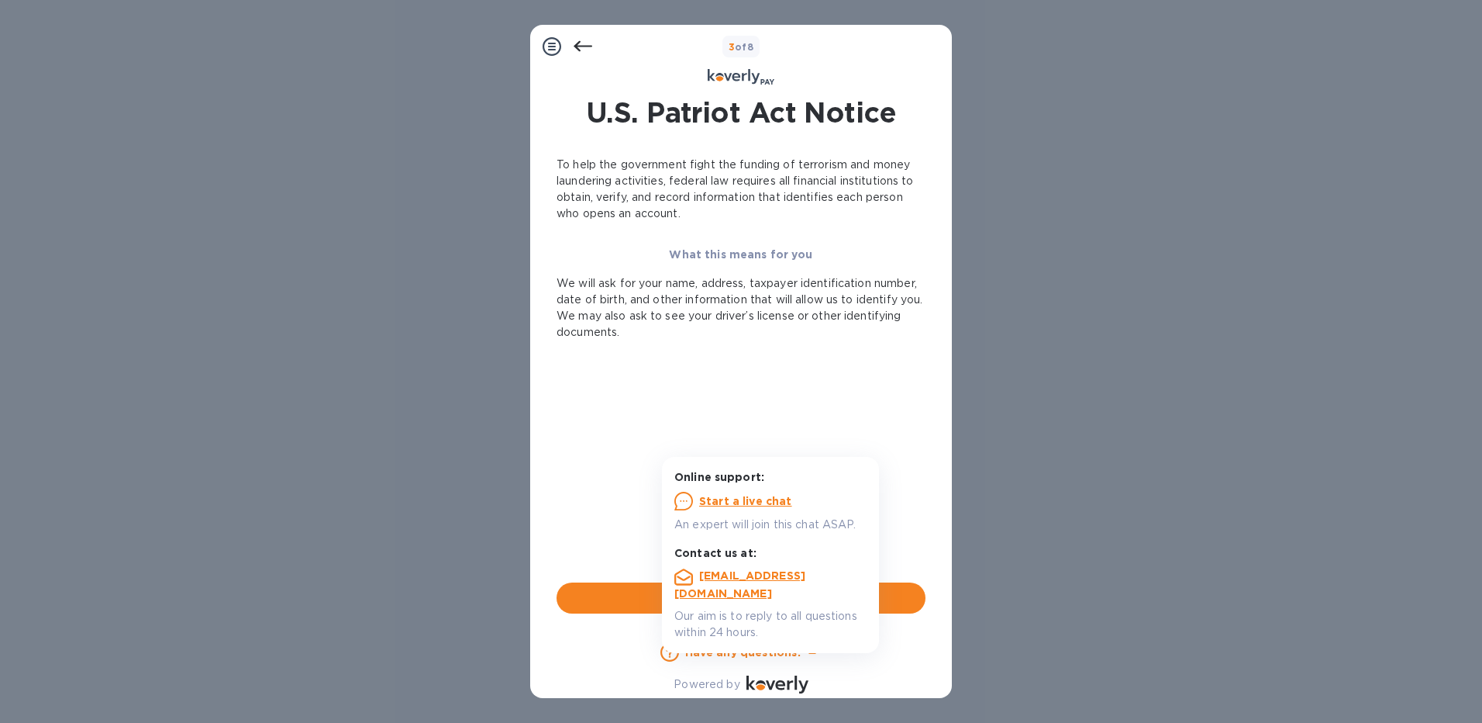 Image resolution: width=1482 pixels, height=723 pixels. What do you see at coordinates (741, 598) in the screenshot?
I see `span: Next step` at bounding box center [741, 598].